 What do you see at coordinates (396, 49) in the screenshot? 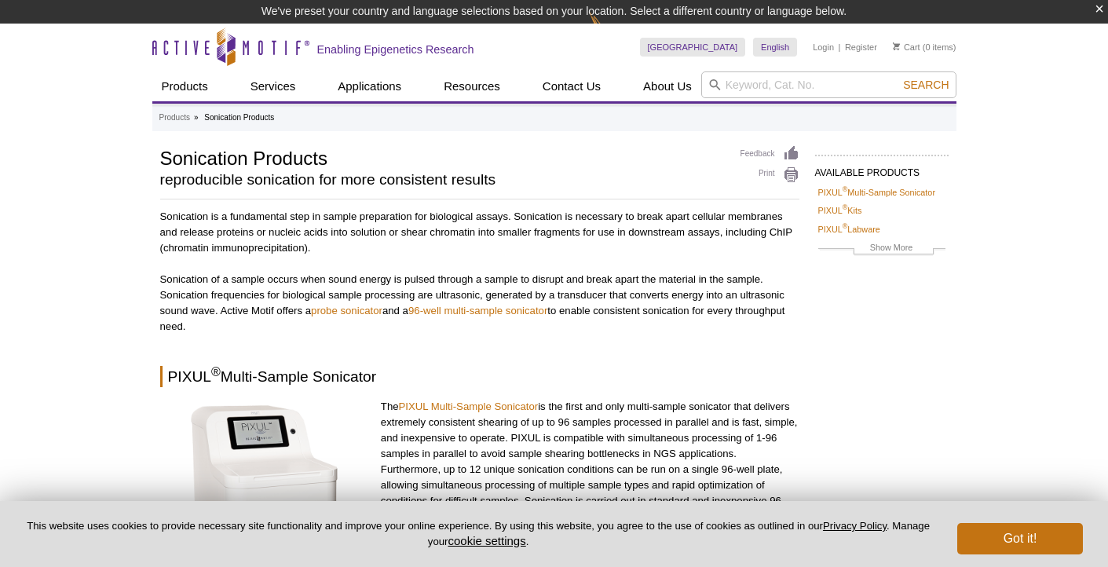
I see `h2: Enabling Epigenetics Research` at bounding box center [396, 49].